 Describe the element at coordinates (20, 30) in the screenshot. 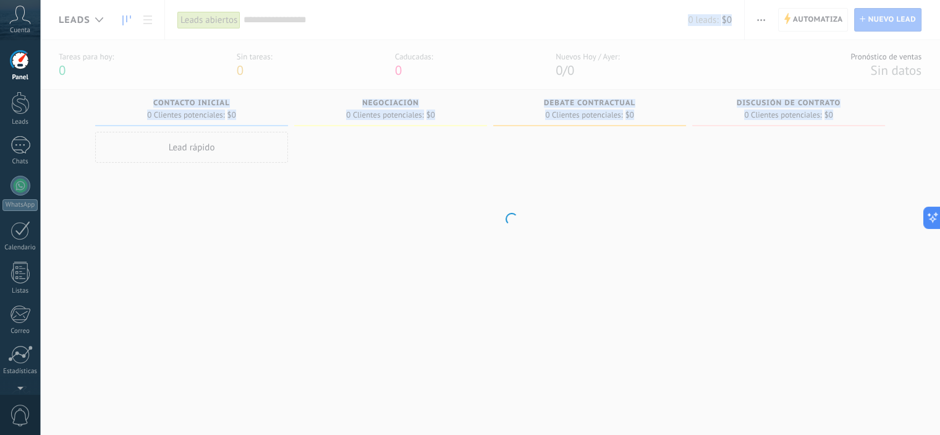

I see `span: Cuenta` at that location.